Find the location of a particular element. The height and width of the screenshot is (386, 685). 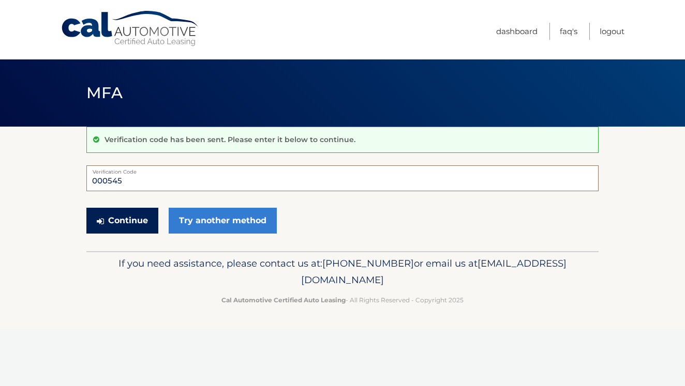

p: - All Rights Reserved - Copyright 2025 is located at coordinates (342, 300).